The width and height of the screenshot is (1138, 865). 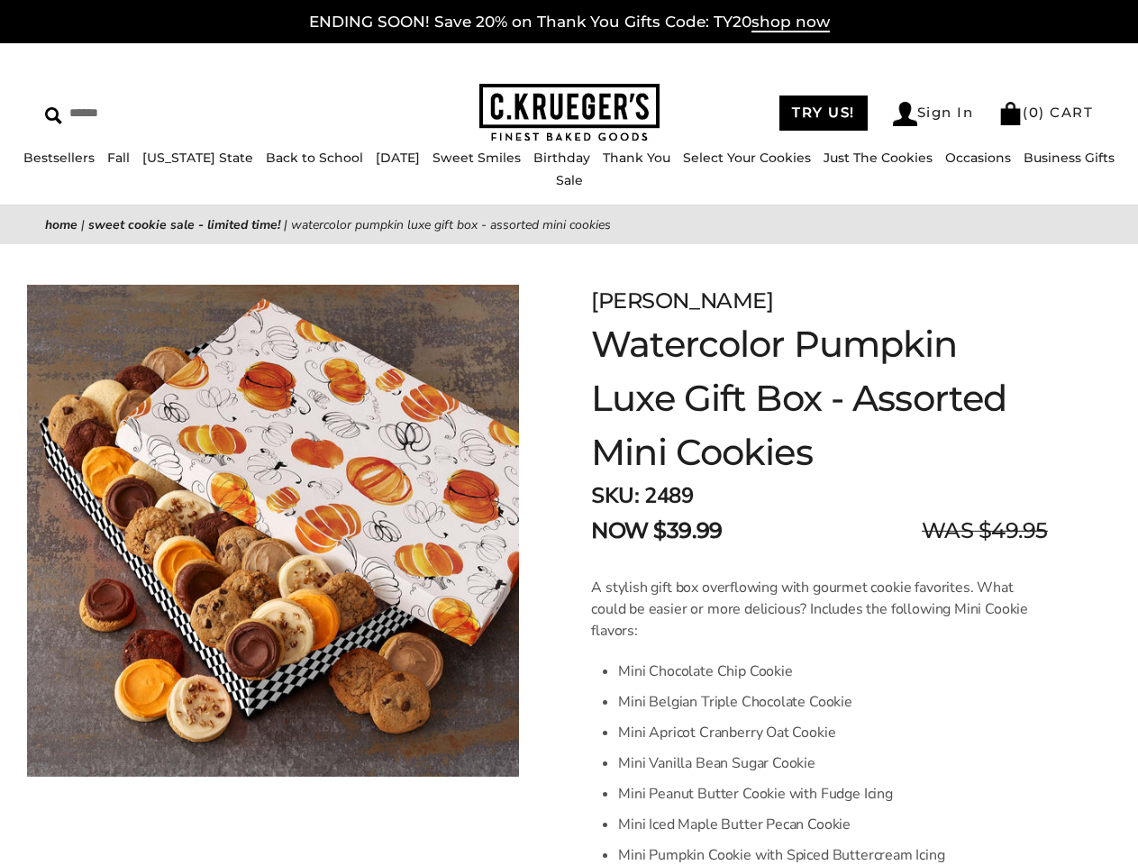 I want to click on a: Business Gifts, so click(x=1069, y=158).